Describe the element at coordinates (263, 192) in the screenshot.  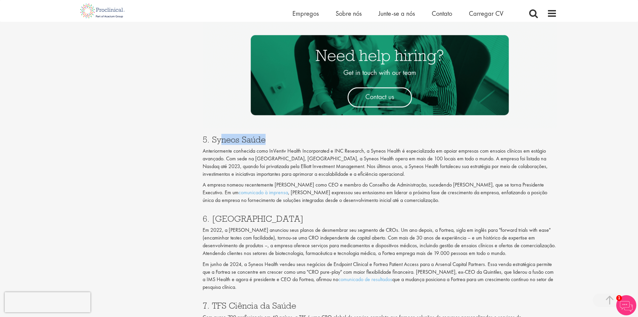
I see `a: comunicado à imprensa` at that location.